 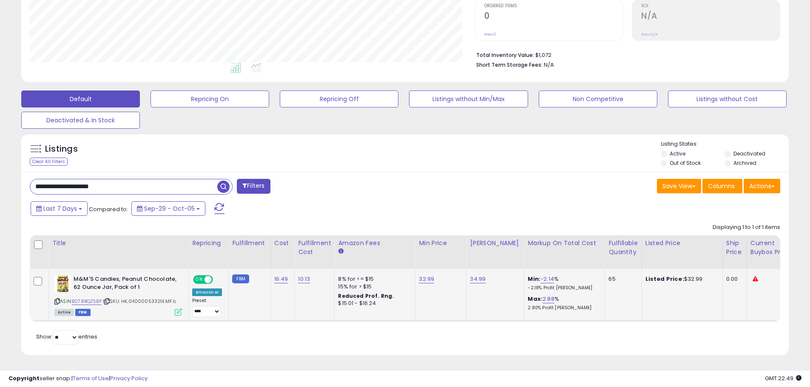 I want to click on a: 32.99, so click(x=426, y=279).